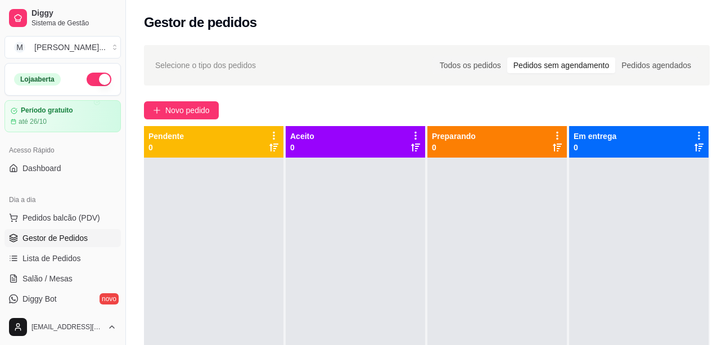  Describe the element at coordinates (62, 116) in the screenshot. I see `a: Período gratuitoaté 26/10` at that location.